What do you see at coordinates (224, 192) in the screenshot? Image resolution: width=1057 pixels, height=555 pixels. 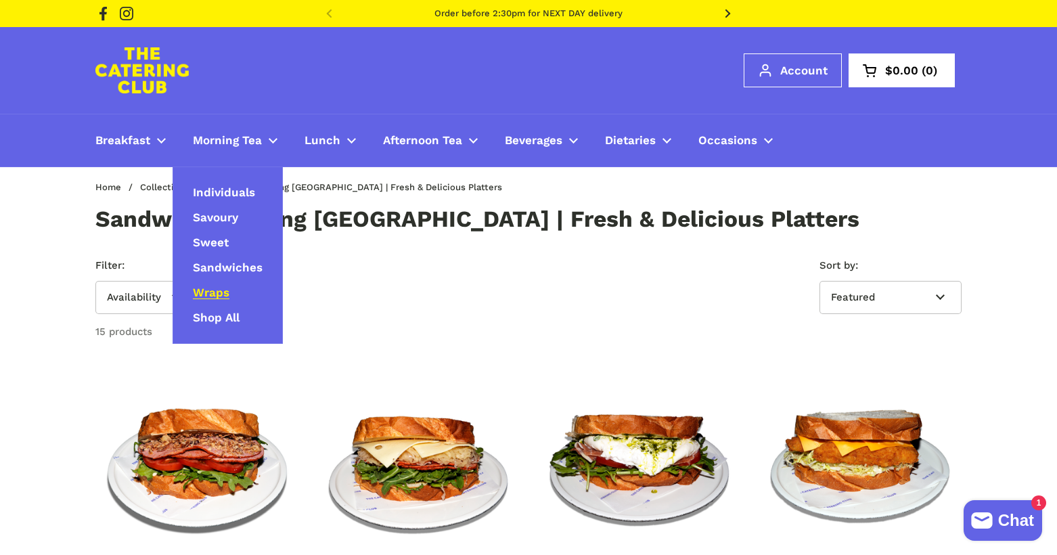 I see `a: Individuals` at bounding box center [224, 192].